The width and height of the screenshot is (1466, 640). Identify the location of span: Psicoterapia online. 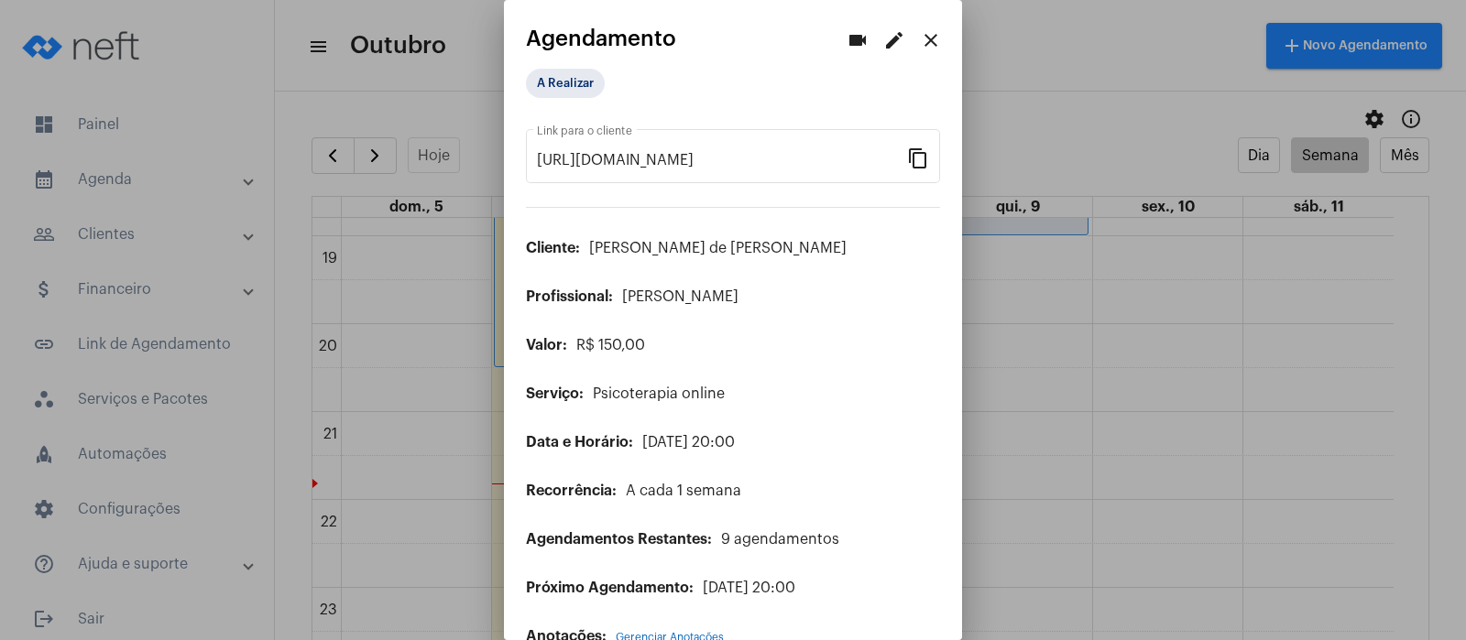
(659, 394).